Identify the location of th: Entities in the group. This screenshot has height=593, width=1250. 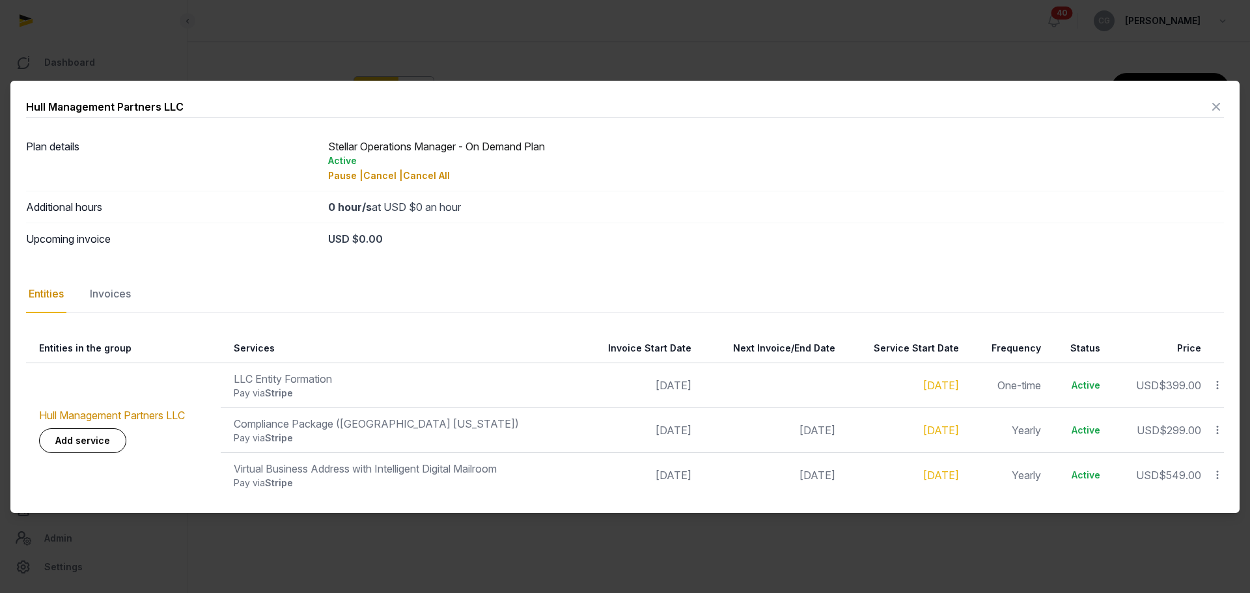
(123, 348).